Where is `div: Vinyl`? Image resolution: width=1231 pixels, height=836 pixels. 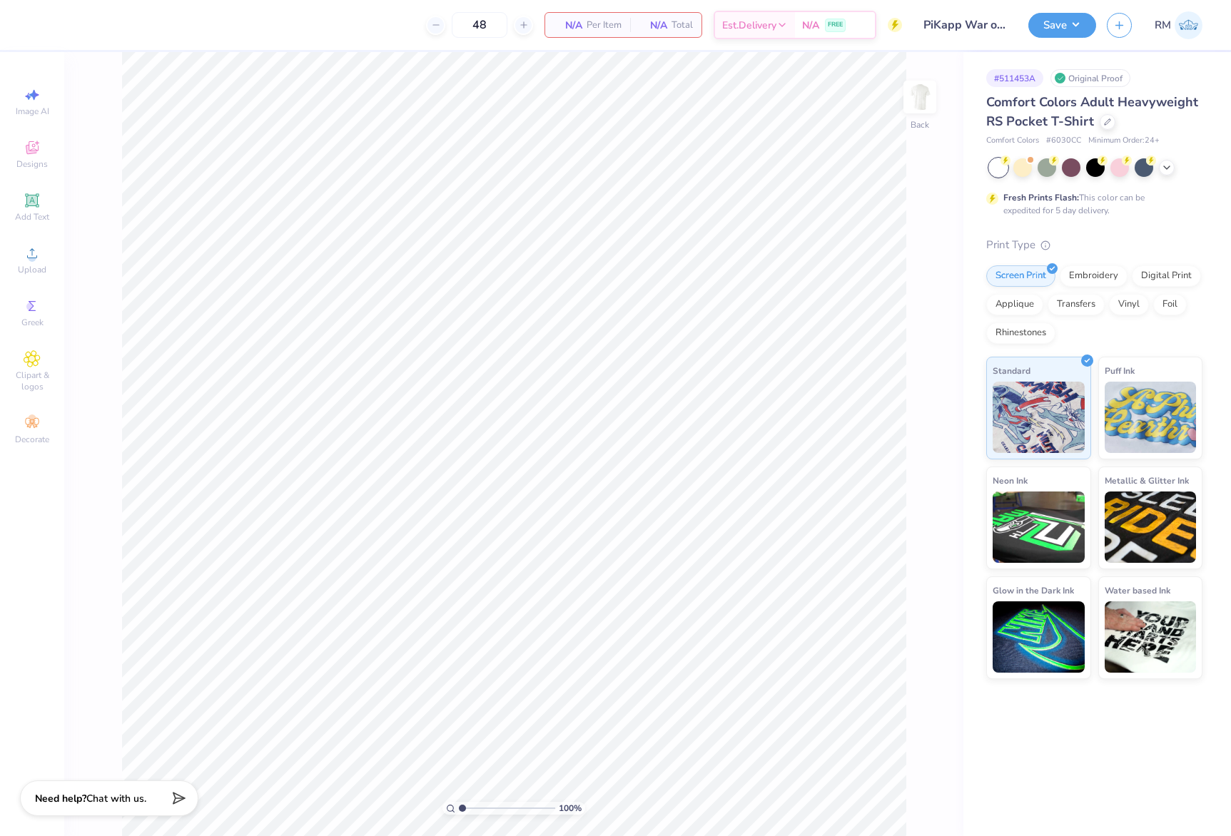
div: Vinyl is located at coordinates (1129, 305).